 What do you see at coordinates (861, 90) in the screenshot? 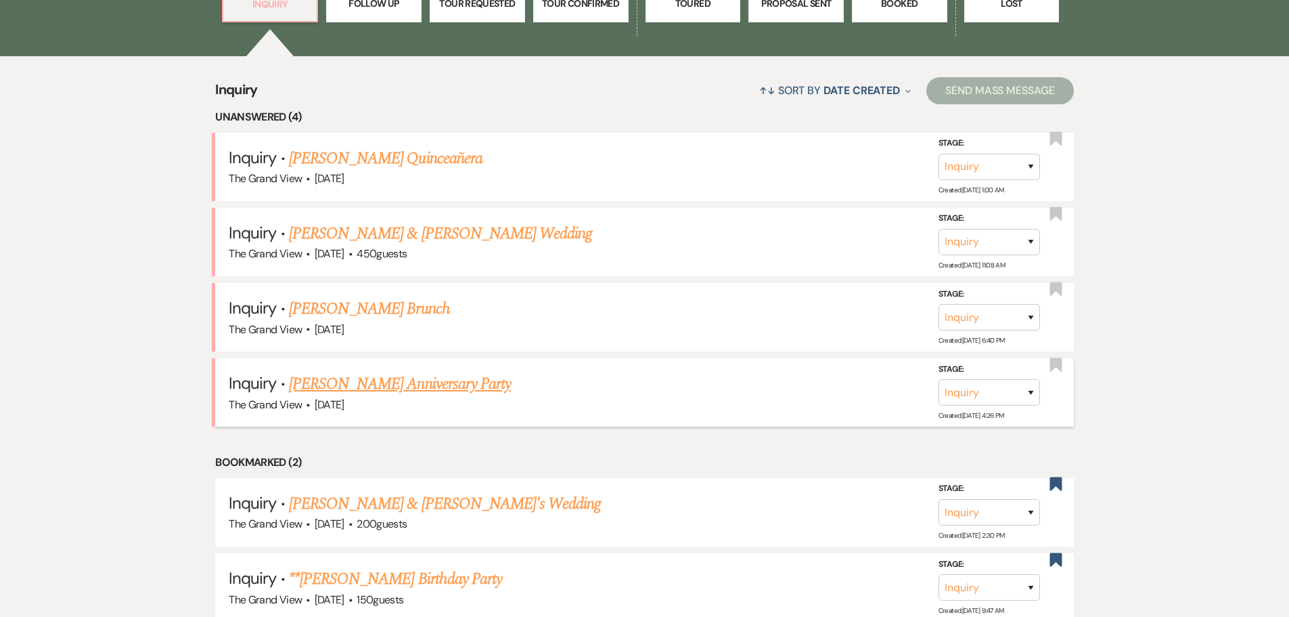
I see `span: Date Created` at bounding box center [861, 90].